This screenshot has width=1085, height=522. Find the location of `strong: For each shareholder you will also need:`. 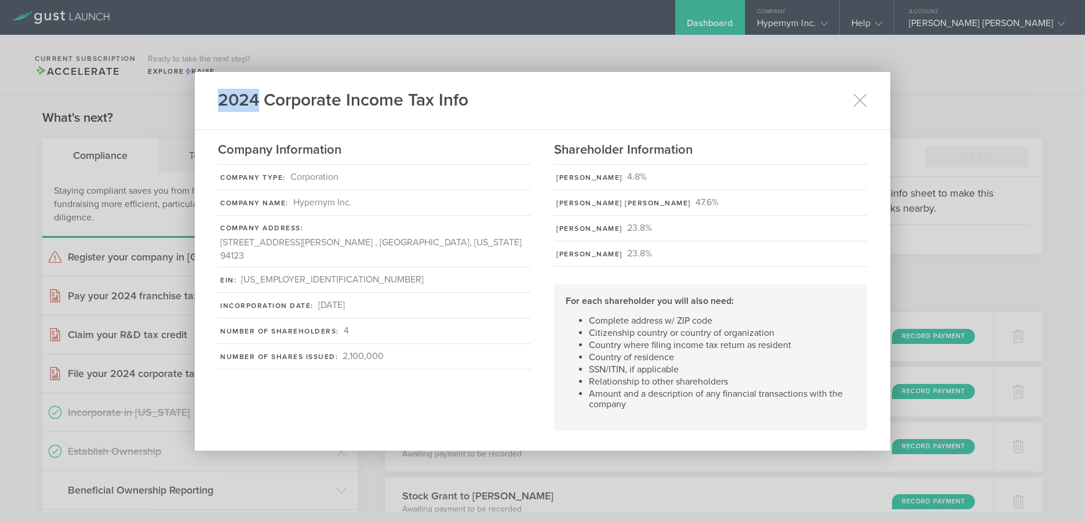

strong: For each shareholder you will also need: is located at coordinates (650, 301).